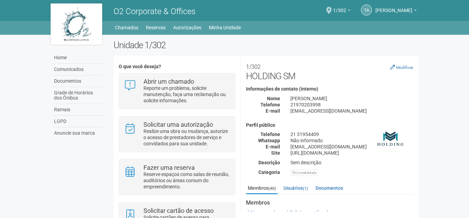 The width and height of the screenshot is (469, 218). What do you see at coordinates (254, 67) in the screenshot?
I see `small: 1/302` at bounding box center [254, 67].